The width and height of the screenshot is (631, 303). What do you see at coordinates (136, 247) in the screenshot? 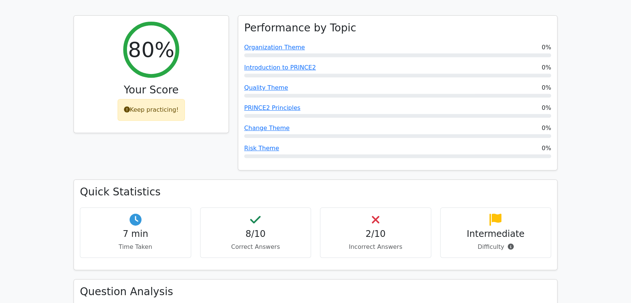
I see `p: Time Taken` at bounding box center [136, 247].